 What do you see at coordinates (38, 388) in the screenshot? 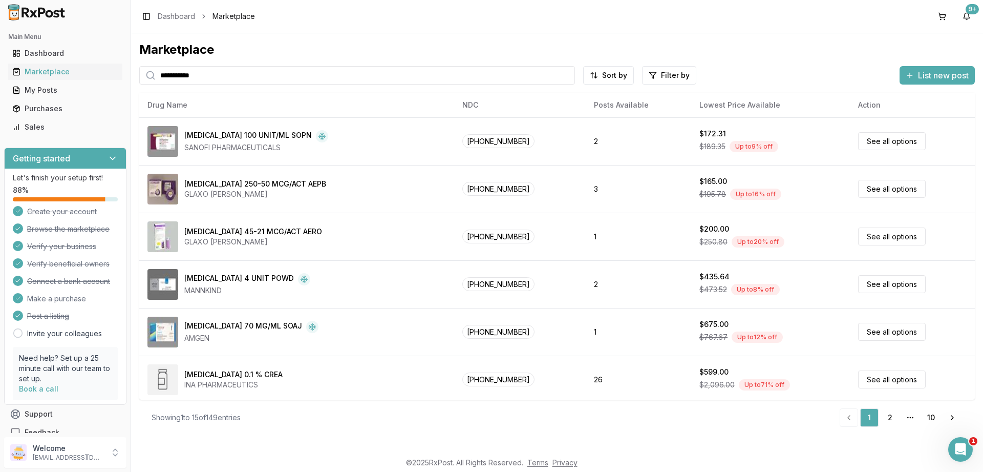
I see `a: Book a call` at bounding box center [38, 388].